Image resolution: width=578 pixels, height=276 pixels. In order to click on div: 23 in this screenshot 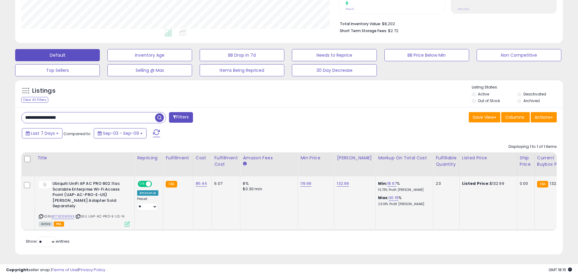, I will do `click(445, 184)`.